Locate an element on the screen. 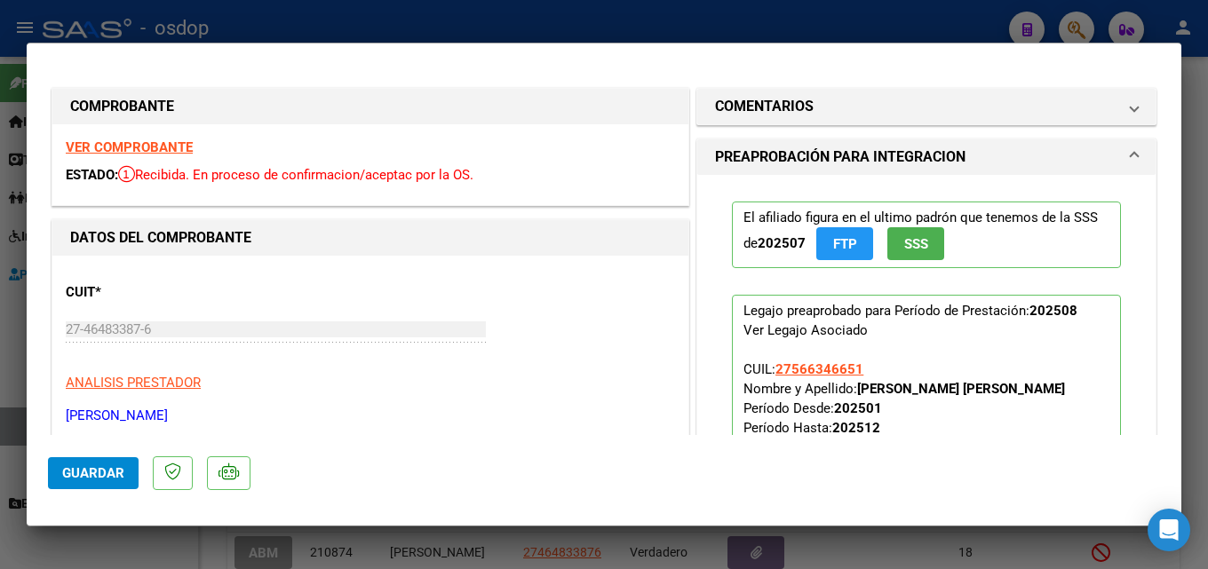  strong: 202501 is located at coordinates (858, 409).